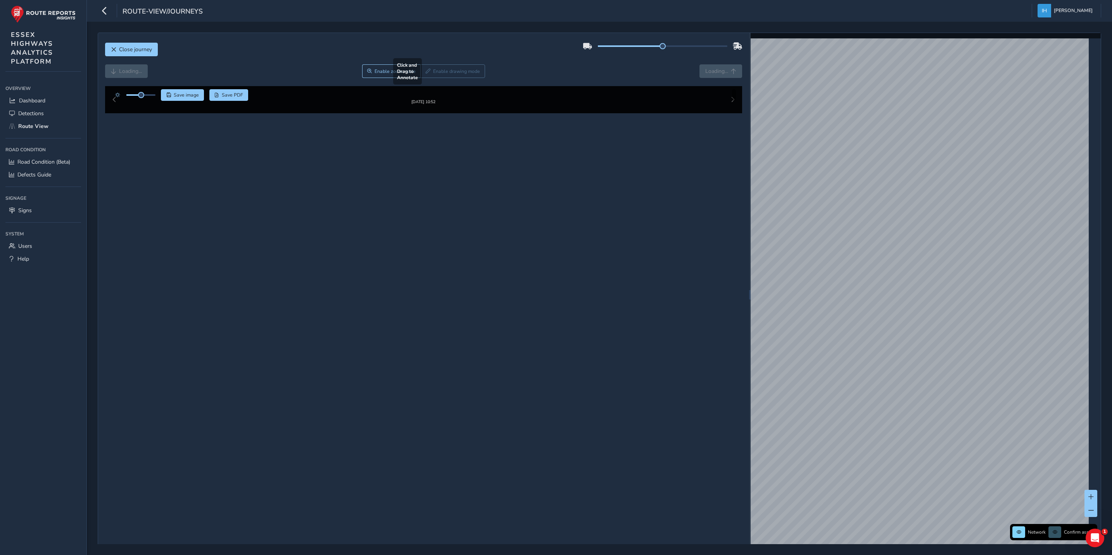 This screenshot has width=1112, height=555. What do you see at coordinates (32, 100) in the screenshot?
I see `span: Dashboard` at bounding box center [32, 100].